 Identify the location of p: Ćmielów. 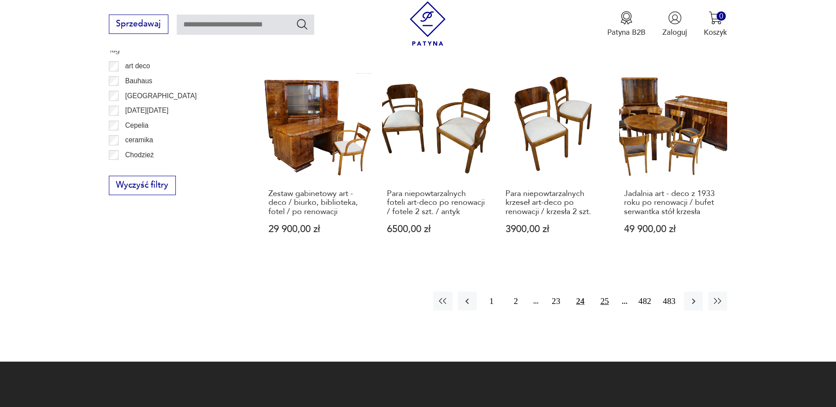
(138, 170).